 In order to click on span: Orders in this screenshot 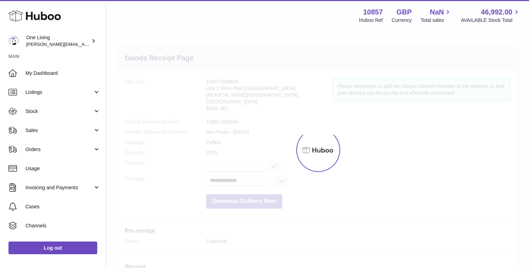, I will do `click(59, 150)`.